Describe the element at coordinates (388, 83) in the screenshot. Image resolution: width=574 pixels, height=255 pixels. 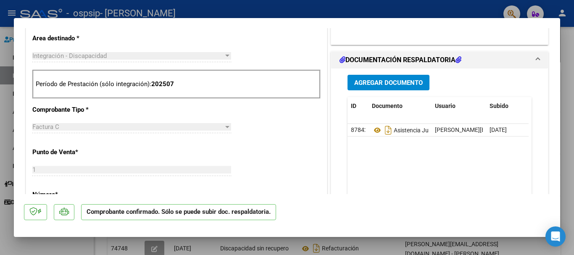
I see `span: Agregar Documento` at that location.